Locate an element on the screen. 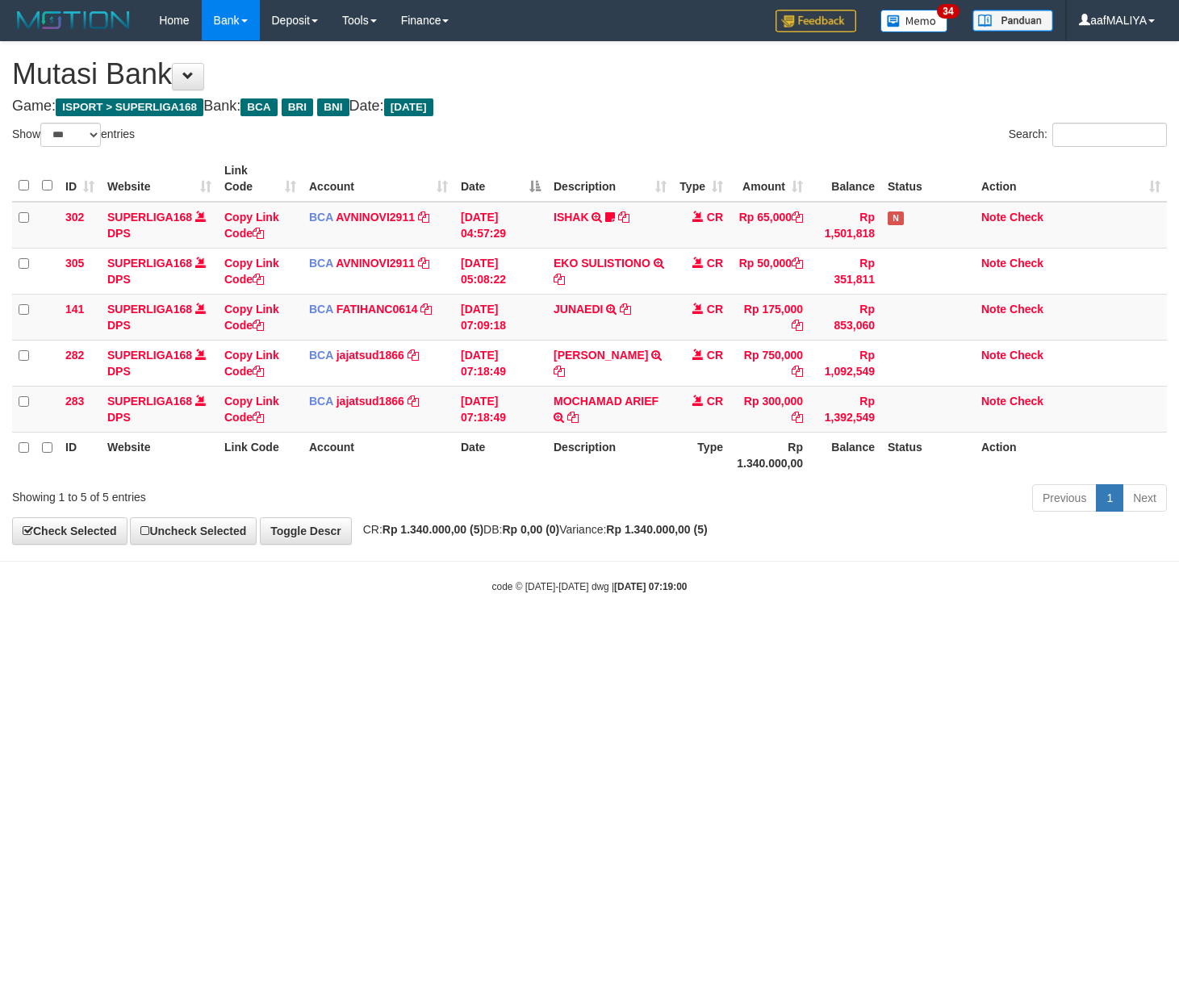 The height and width of the screenshot is (1008, 1179). th: Type is located at coordinates (702, 454).